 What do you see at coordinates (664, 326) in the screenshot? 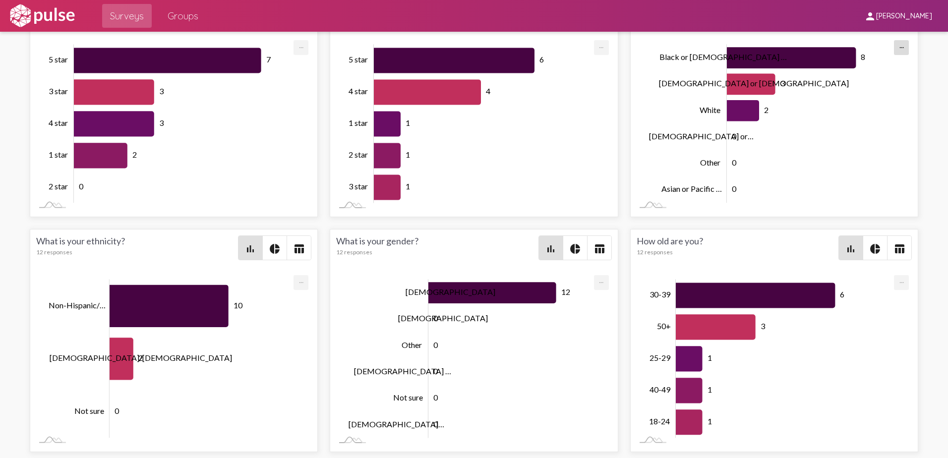
I see `tspan: 50+` at bounding box center [664, 326].